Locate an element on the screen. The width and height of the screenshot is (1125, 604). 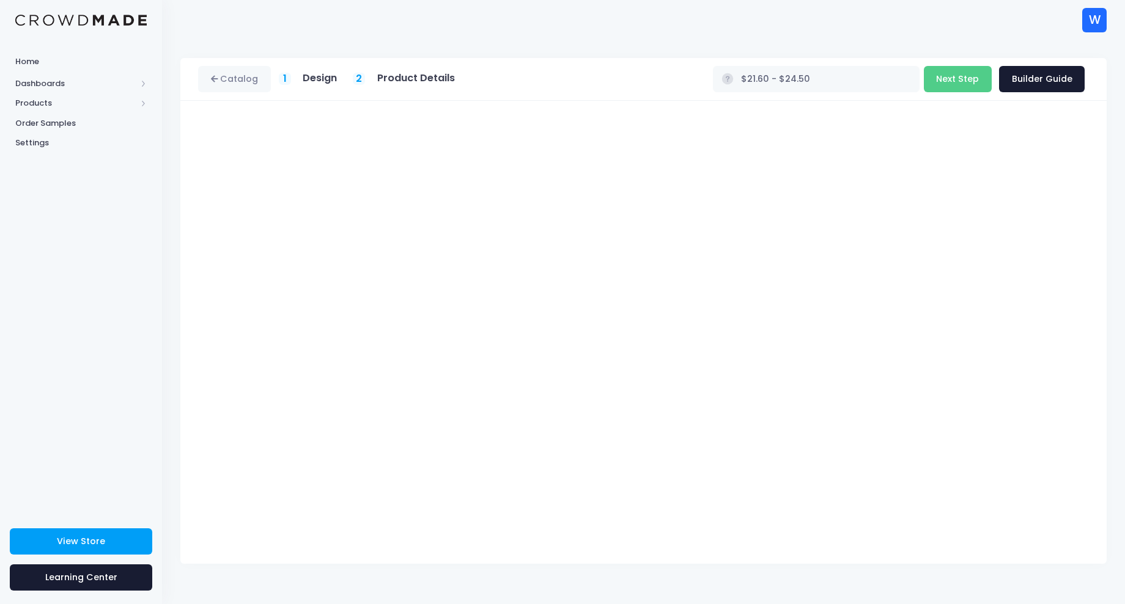
a: Catalog is located at coordinates (234, 79).